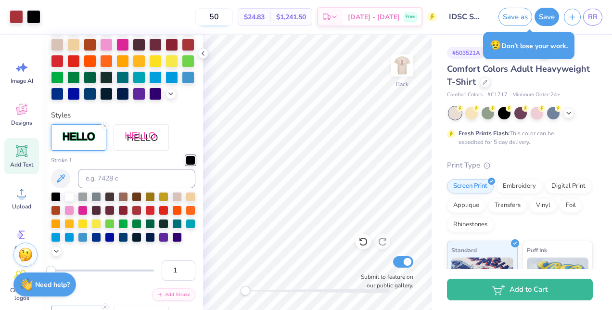 The width and height of the screenshot is (612, 310). Describe the element at coordinates (484, 133) in the screenshot. I see `strong: Fresh Prints Flash:` at that location.